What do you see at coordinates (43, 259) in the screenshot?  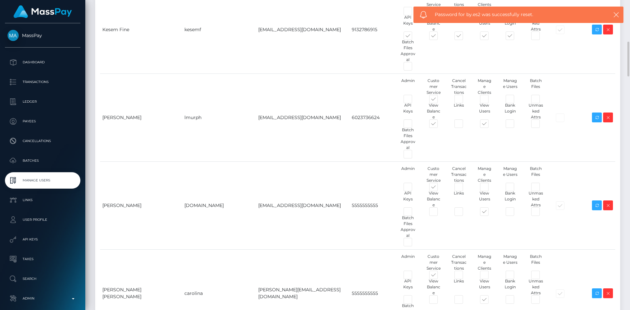 I see `a: Taxes` at bounding box center [43, 259].